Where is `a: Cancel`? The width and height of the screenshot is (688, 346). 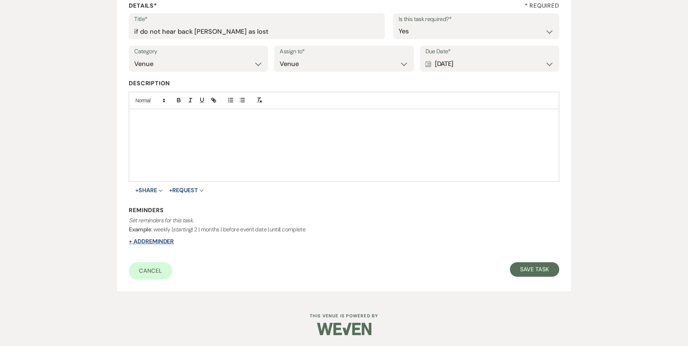 a: Cancel is located at coordinates (151, 271).